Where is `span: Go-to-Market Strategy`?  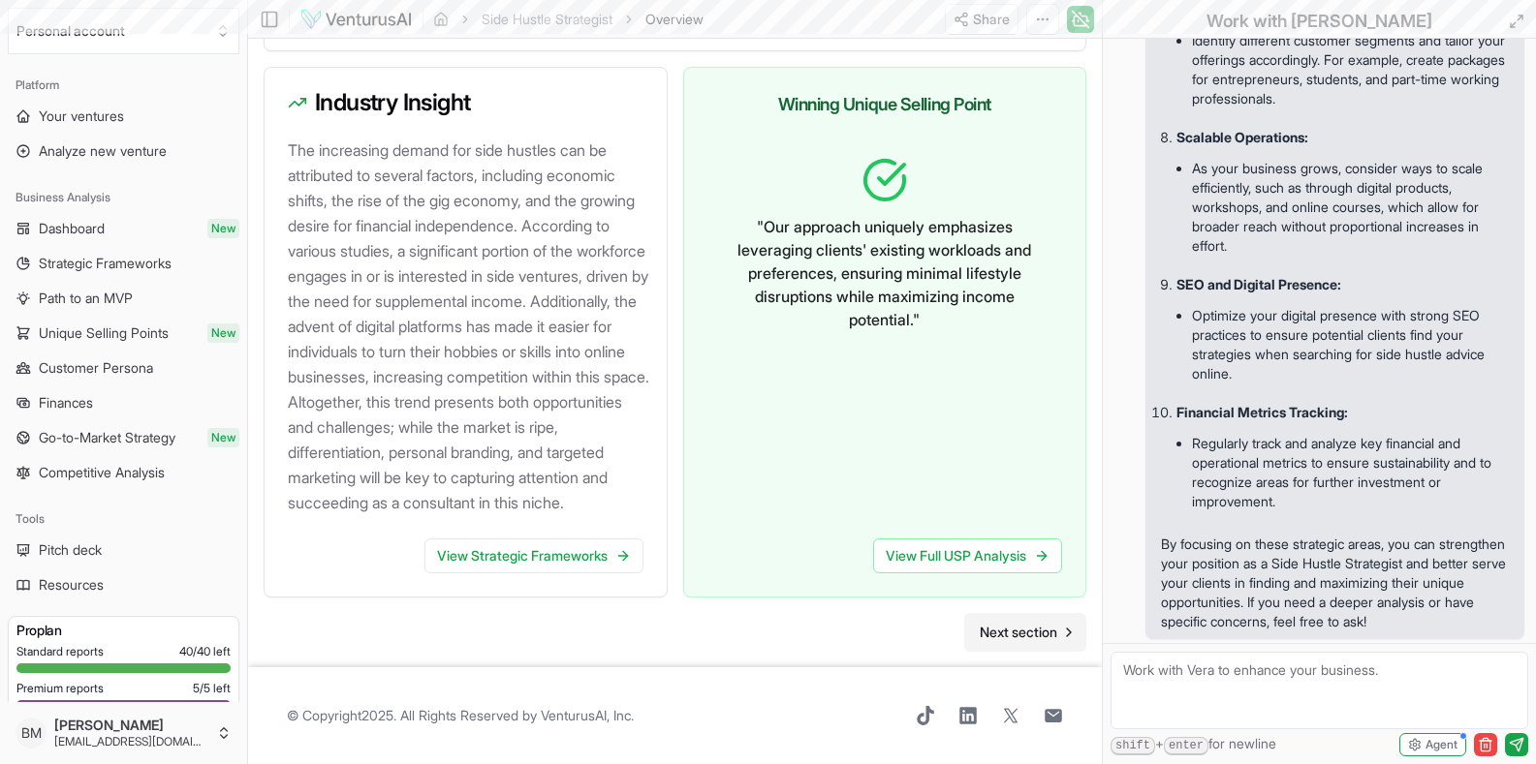
span: Go-to-Market Strategy is located at coordinates (107, 438).